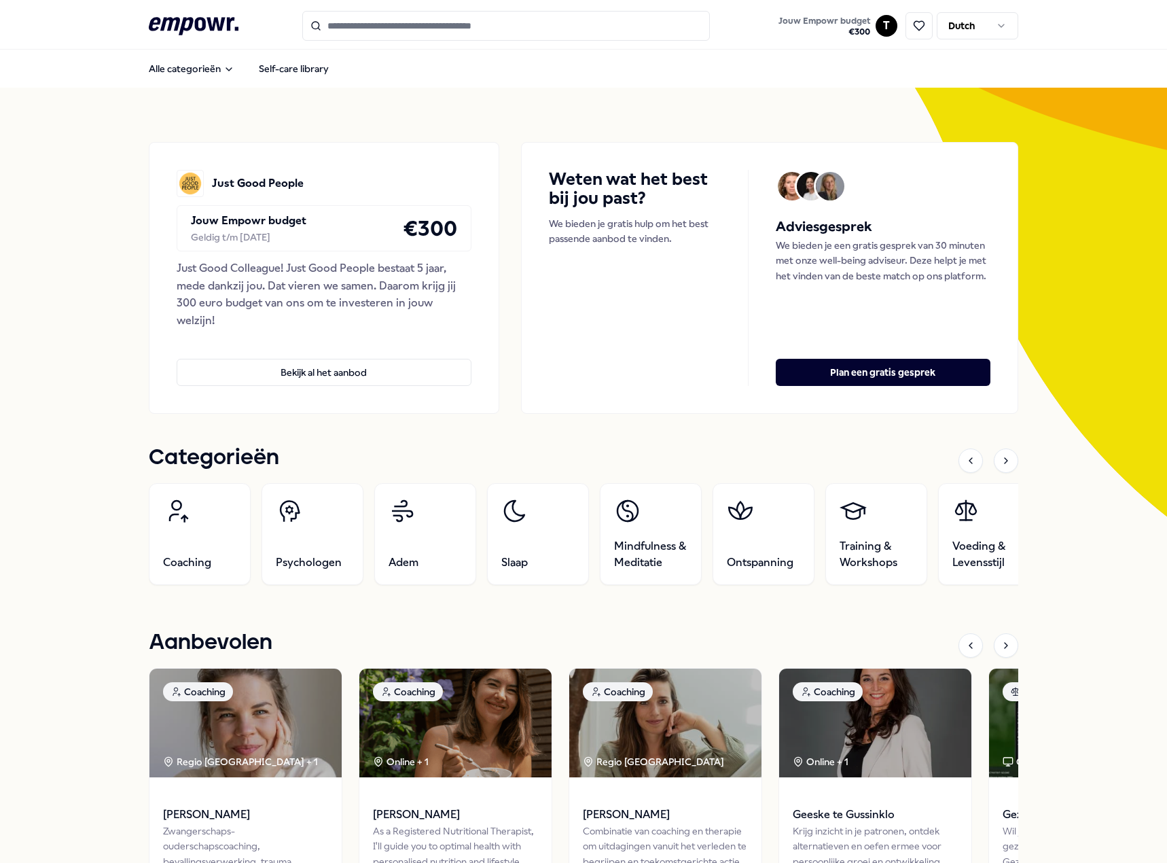 The height and width of the screenshot is (863, 1167). I want to click on h1: Categorieën, so click(214, 458).